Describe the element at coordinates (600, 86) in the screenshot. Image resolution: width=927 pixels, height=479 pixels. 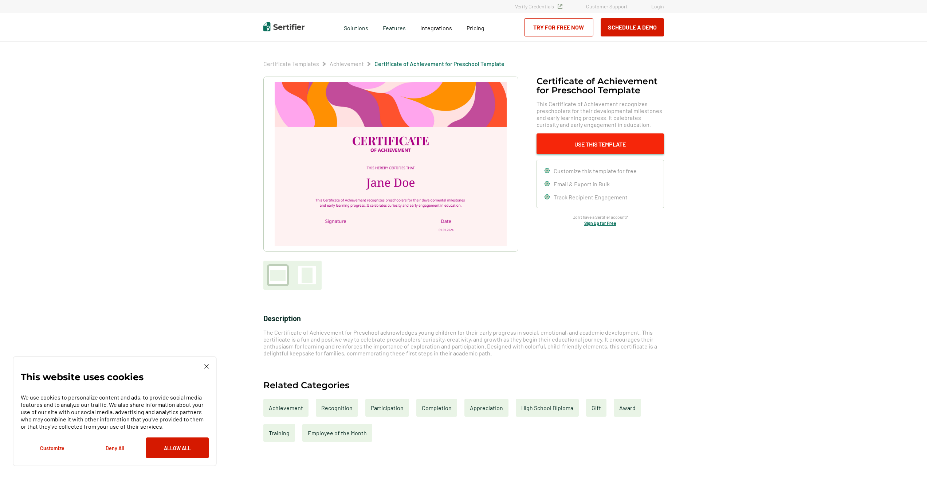
I see `h1: Certificate of Achievement for Preschool Template` at that location.